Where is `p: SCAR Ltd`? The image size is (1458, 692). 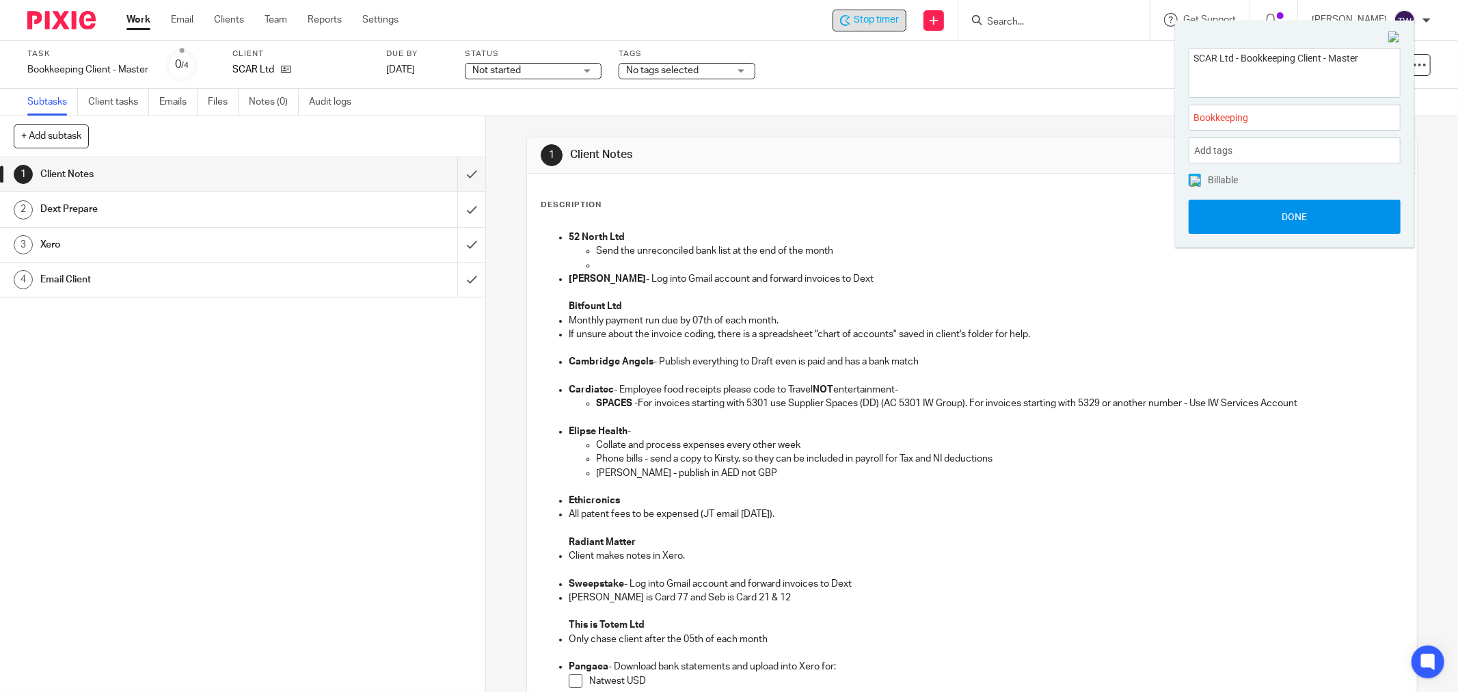
p: SCAR Ltd is located at coordinates (253, 70).